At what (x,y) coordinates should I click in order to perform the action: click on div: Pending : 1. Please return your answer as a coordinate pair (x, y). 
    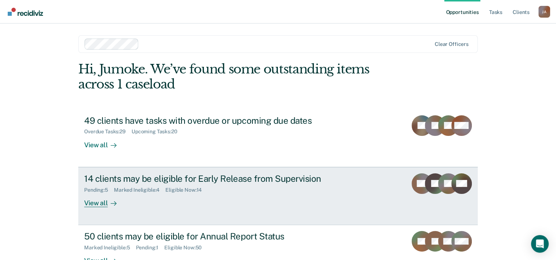
    Looking at the image, I should click on (150, 248).